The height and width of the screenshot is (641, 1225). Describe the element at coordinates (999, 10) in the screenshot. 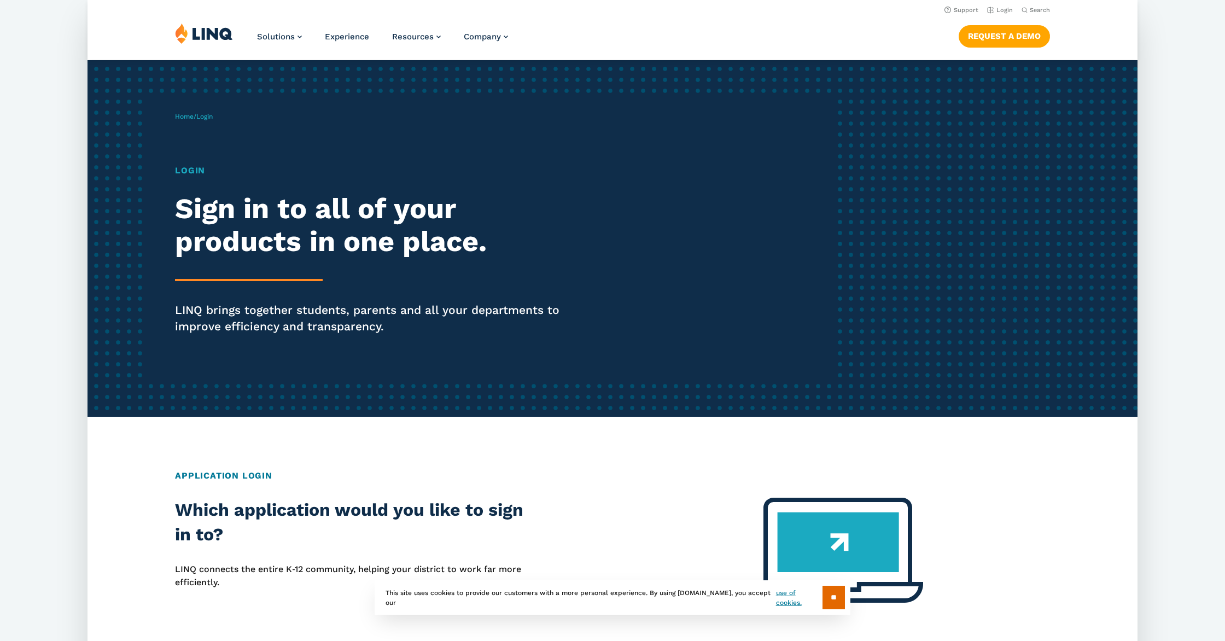

I see `a: Login` at that location.